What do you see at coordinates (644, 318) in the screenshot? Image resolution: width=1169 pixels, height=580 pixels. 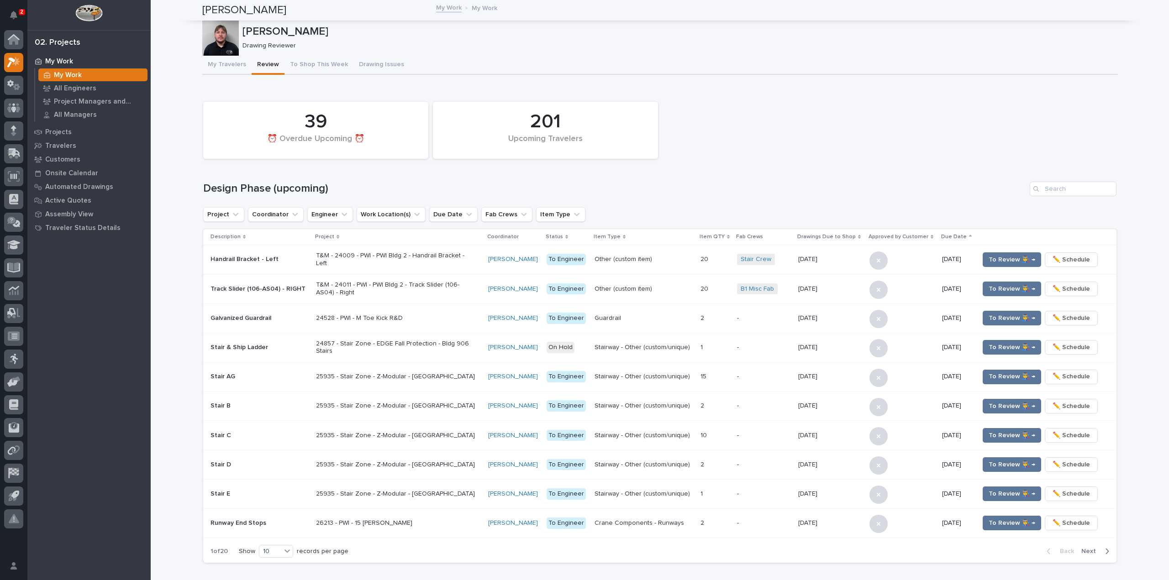 I see `p: Guardrail` at bounding box center [644, 318].